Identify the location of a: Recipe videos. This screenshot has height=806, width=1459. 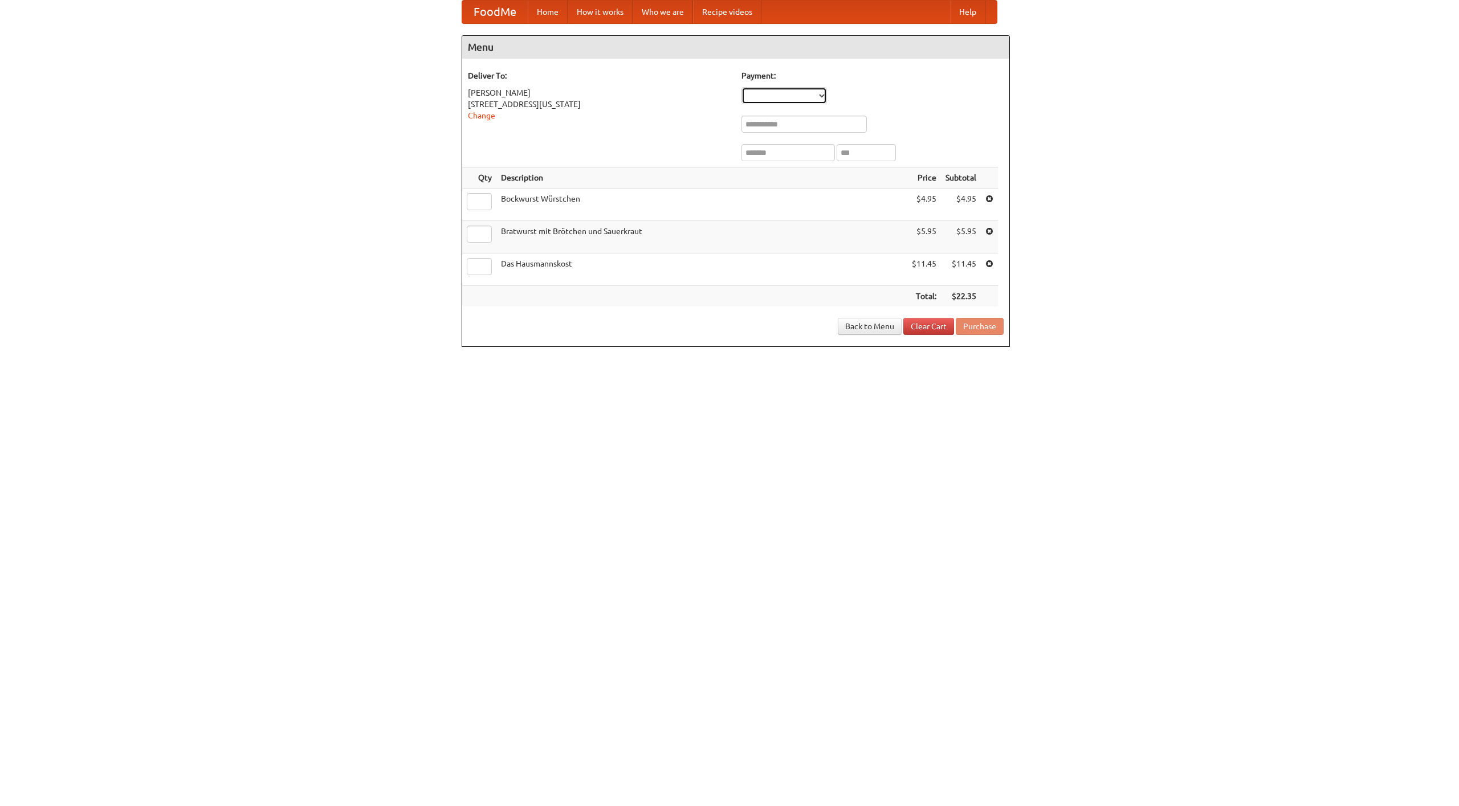
(727, 12).